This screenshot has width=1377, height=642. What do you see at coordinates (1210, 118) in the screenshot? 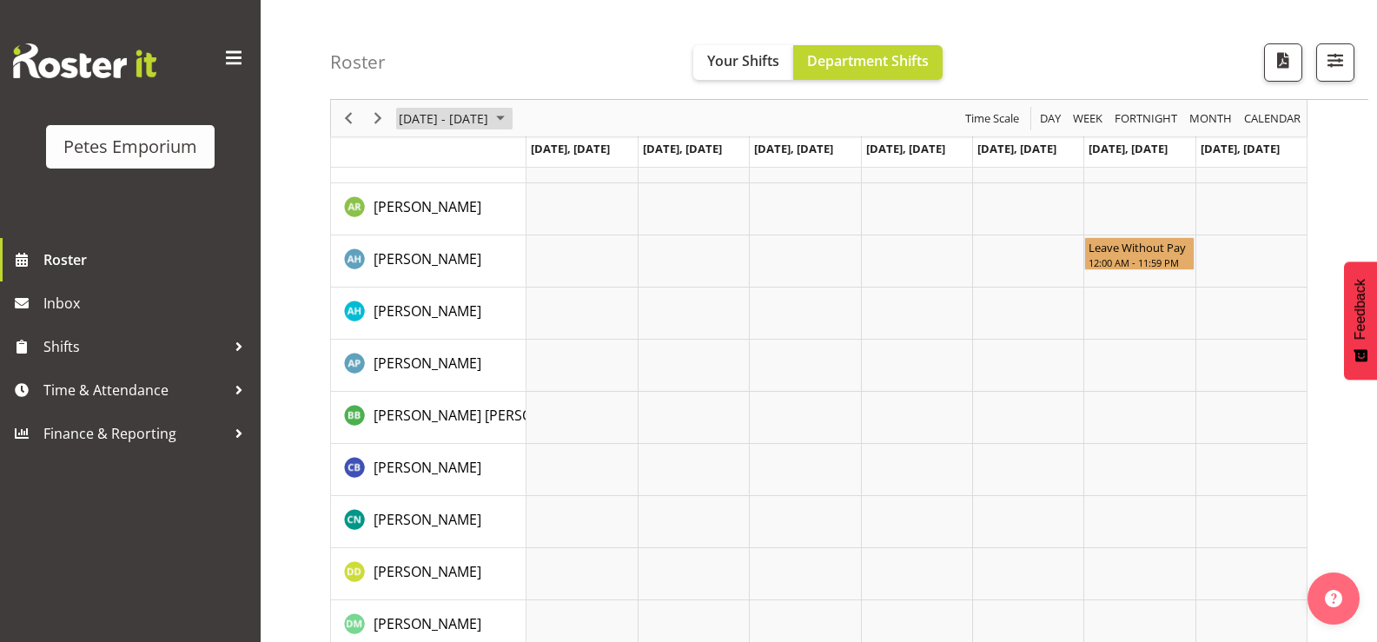
I see `span: Month` at bounding box center [1210, 118].